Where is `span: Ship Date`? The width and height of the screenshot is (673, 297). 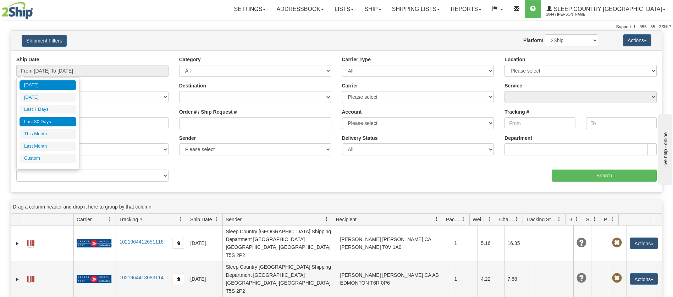 span: Ship Date is located at coordinates (201, 220).